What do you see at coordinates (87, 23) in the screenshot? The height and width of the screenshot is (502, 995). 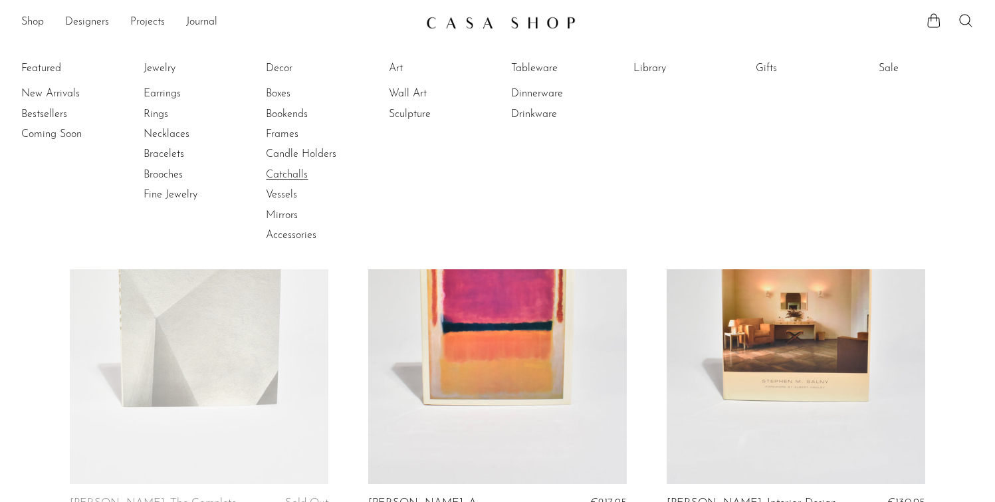 I see `a: Designers` at bounding box center [87, 23].